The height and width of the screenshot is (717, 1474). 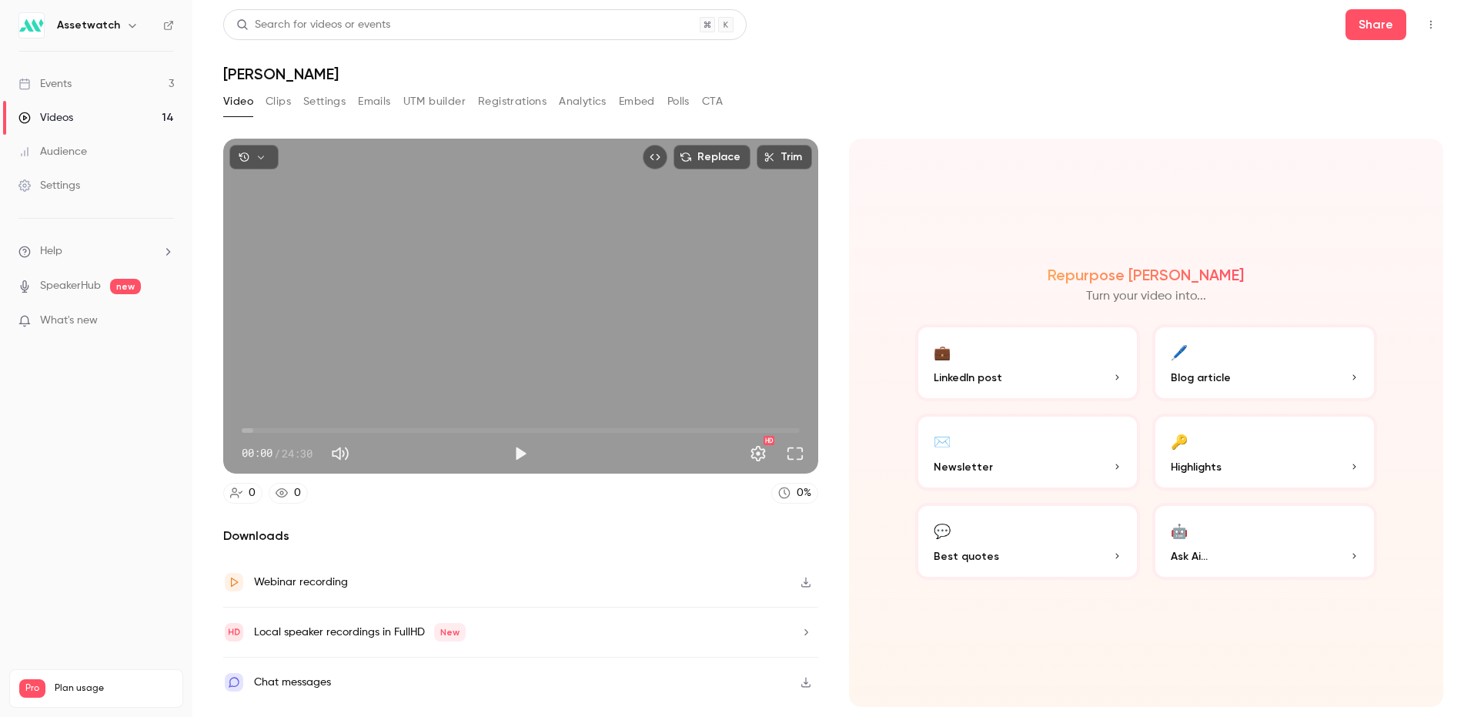 I want to click on a: SpeakerHub, so click(x=70, y=286).